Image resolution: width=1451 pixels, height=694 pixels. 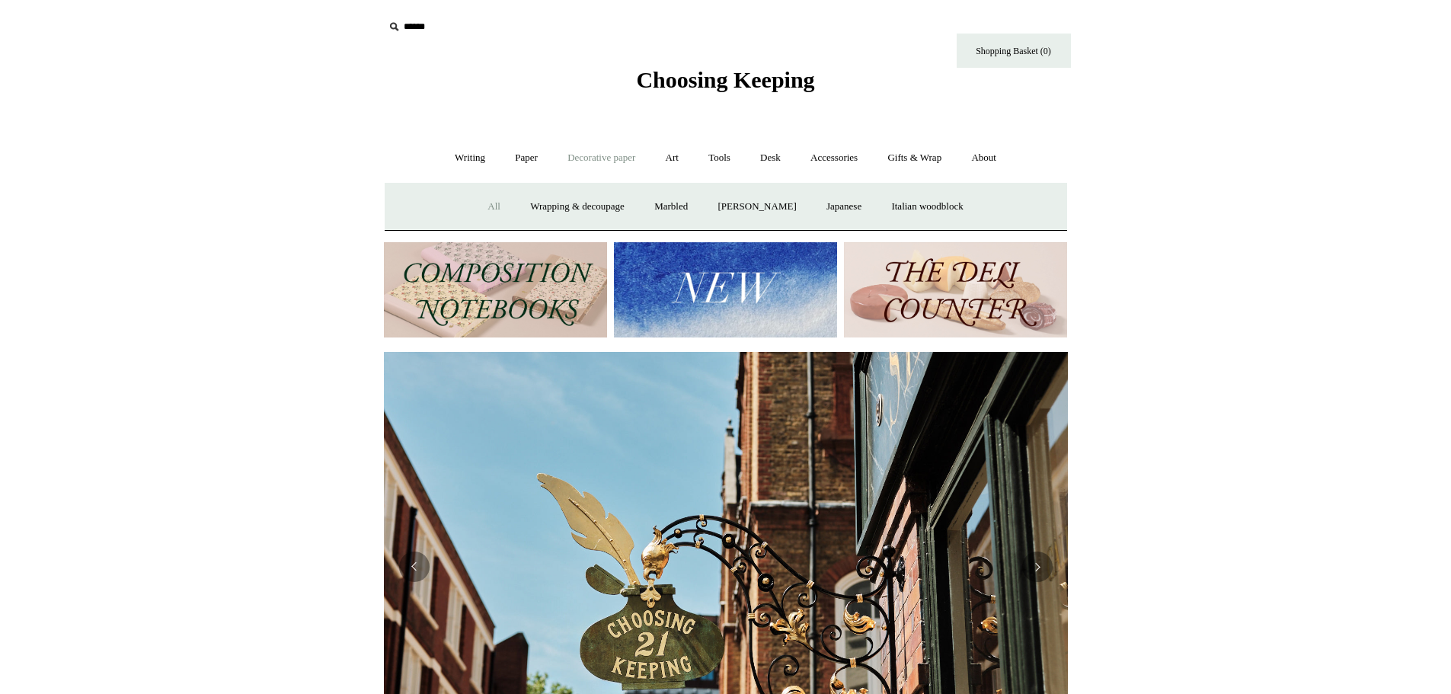 What do you see at coordinates (601, 158) in the screenshot?
I see `a: Decorative paper` at bounding box center [601, 158].